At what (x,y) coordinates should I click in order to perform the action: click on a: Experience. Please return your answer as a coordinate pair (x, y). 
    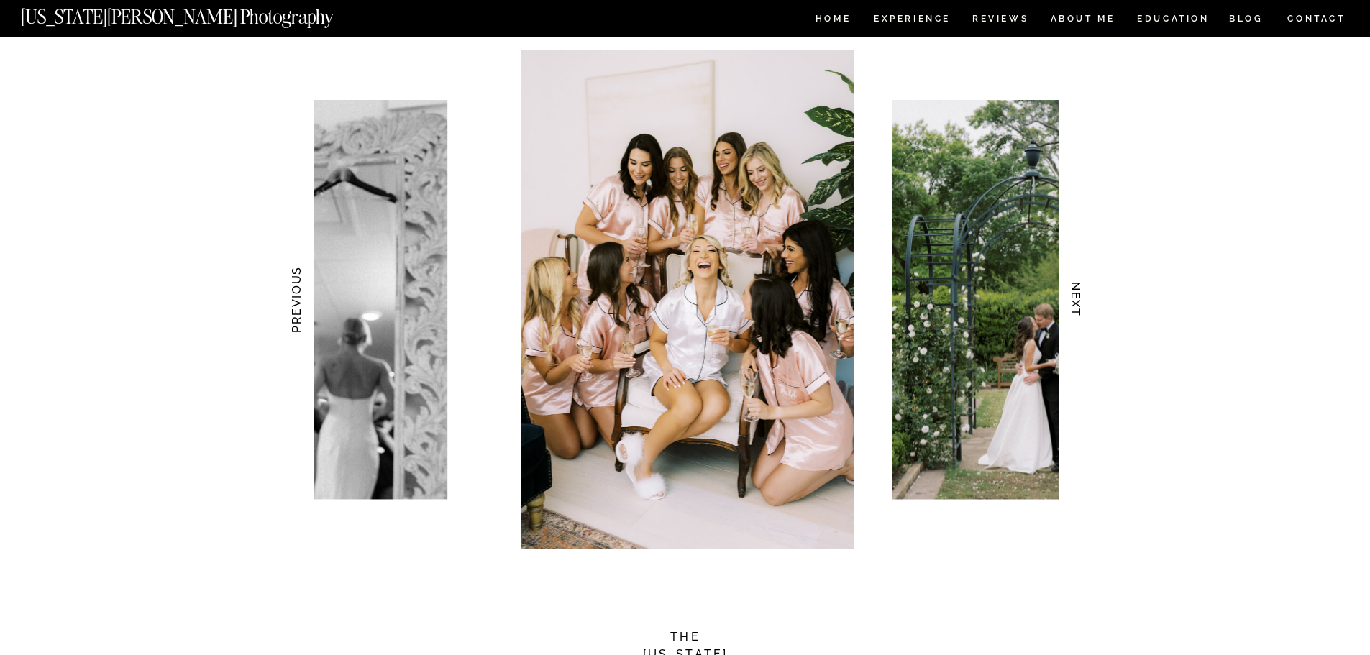
    Looking at the image, I should click on (911, 20).